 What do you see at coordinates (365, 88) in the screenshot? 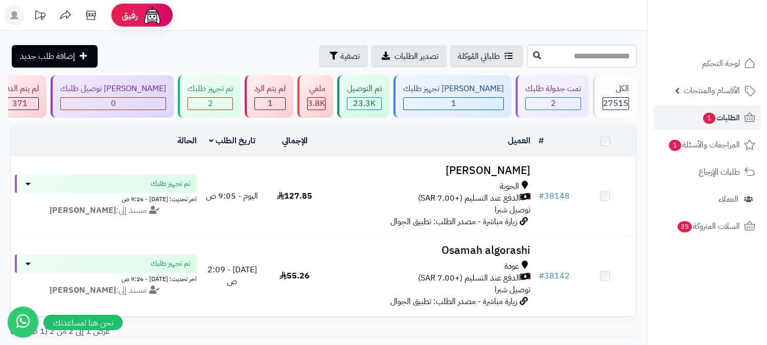
I see `div: تم التوصيل` at bounding box center [365, 88].